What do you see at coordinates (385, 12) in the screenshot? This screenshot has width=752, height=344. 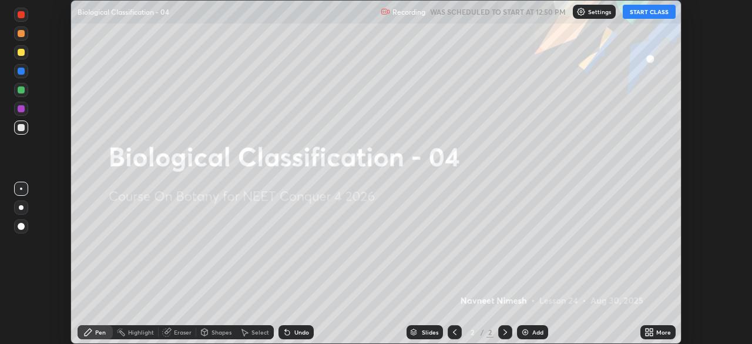 I see `img: recording.375f2c34.svg` at bounding box center [385, 12].